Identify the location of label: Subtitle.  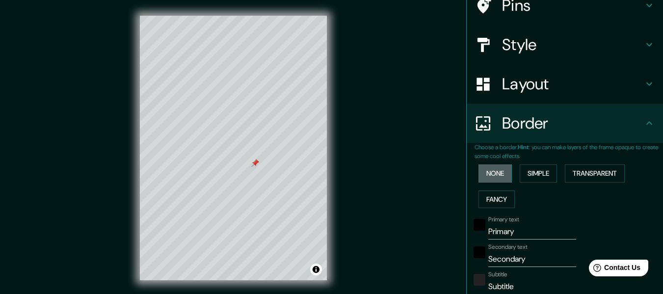
(498, 274).